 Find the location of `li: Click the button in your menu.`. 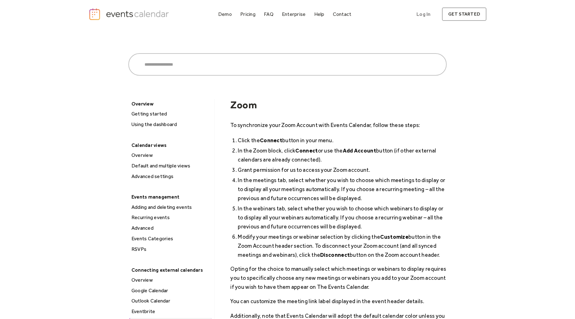

li: Click the button in your menu. is located at coordinates (342, 140).